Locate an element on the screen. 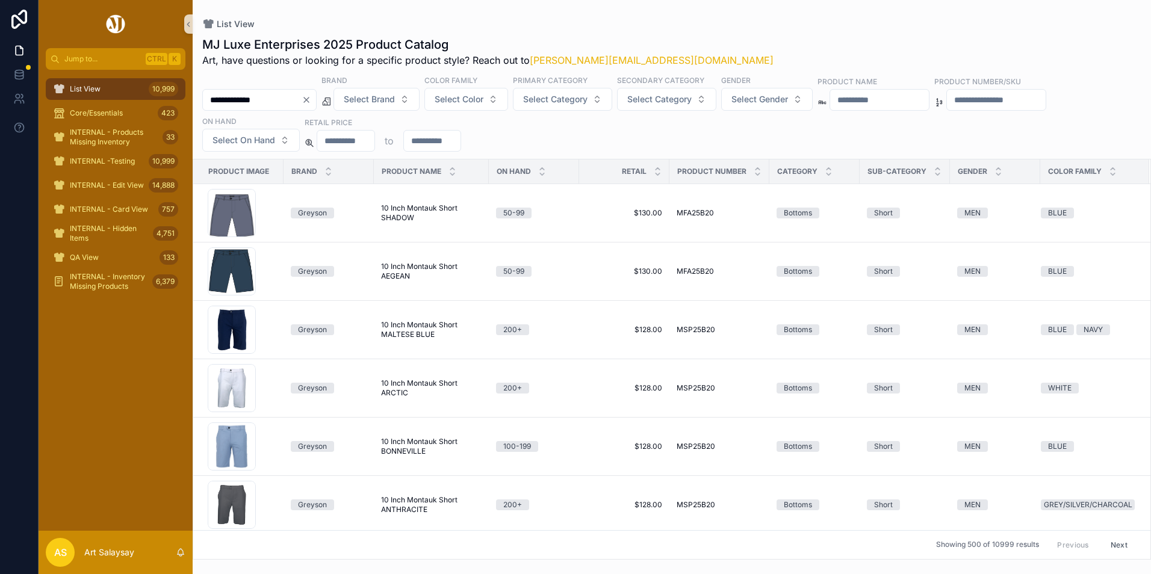 This screenshot has height=574, width=1151. span: K is located at coordinates (175, 59).